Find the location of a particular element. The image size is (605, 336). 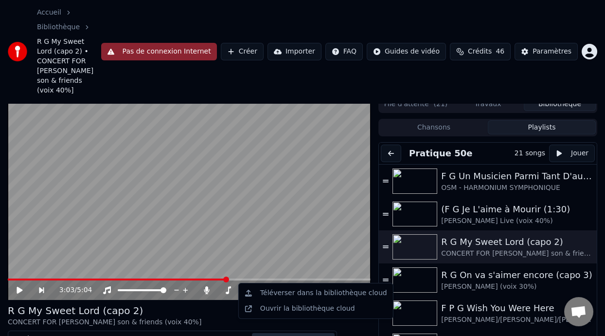

button: Crédits46 is located at coordinates (480, 52).